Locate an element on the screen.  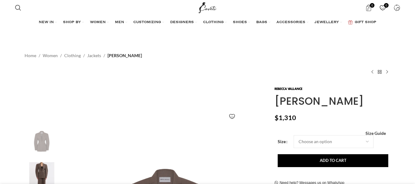
a: CLOTHING is located at coordinates (215, 22).